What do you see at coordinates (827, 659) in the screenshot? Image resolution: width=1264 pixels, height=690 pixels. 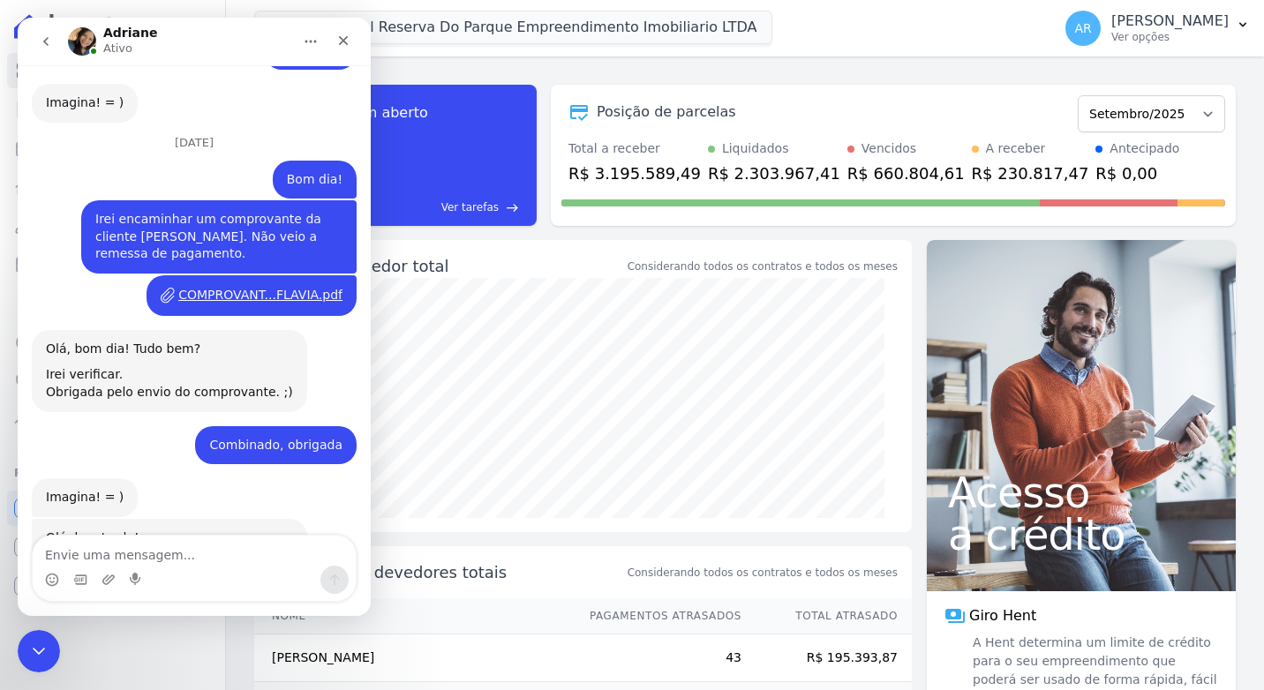 I see `td: R$ 195.393,87` at bounding box center [827, 659].